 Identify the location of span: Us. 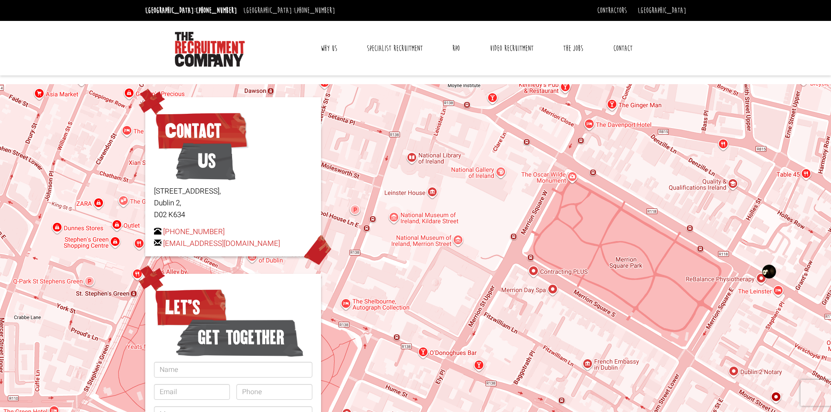
(205, 161).